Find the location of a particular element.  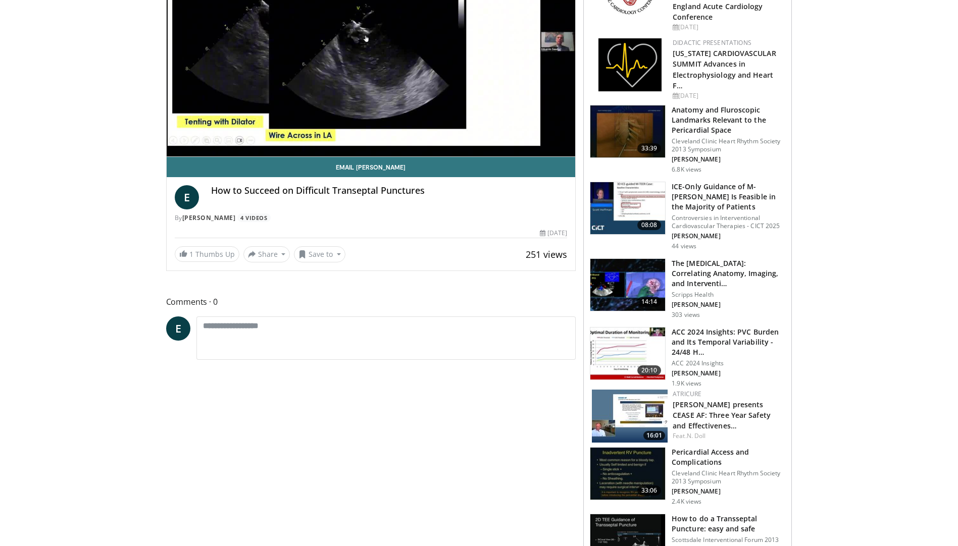

a: 4 Videos is located at coordinates (254, 218).